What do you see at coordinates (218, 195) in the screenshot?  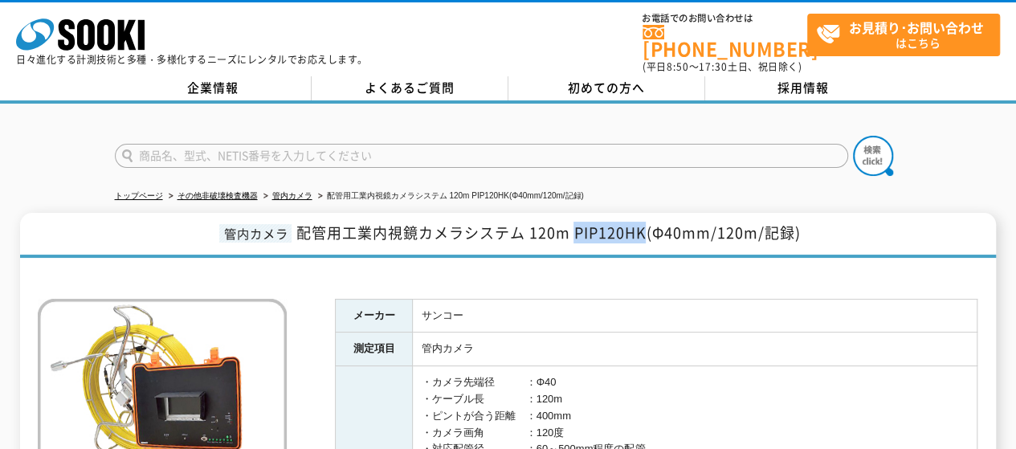 I see `a: その他非破壊検査機器` at bounding box center [218, 195].